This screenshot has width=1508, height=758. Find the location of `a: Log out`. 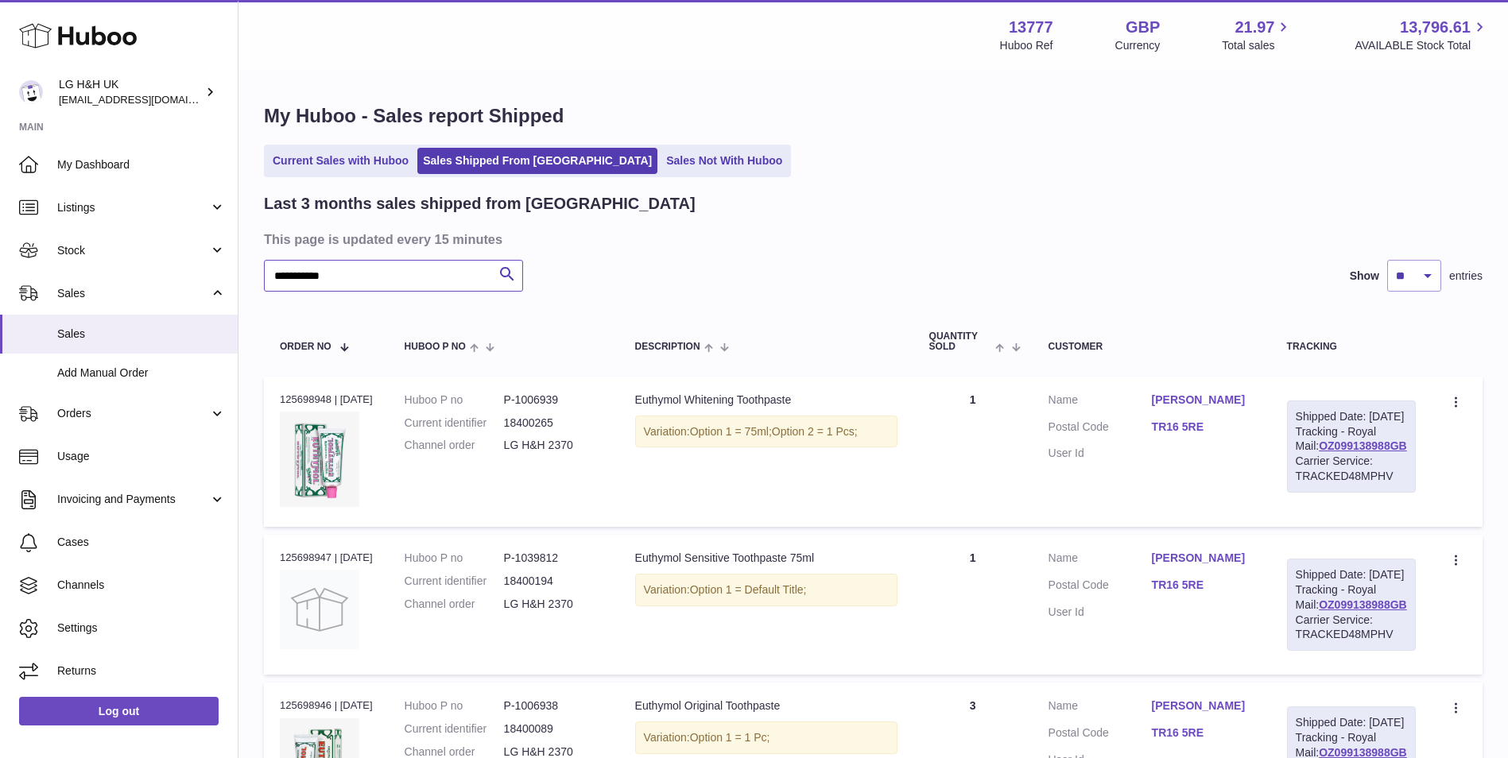

a: Log out is located at coordinates (118, 712).